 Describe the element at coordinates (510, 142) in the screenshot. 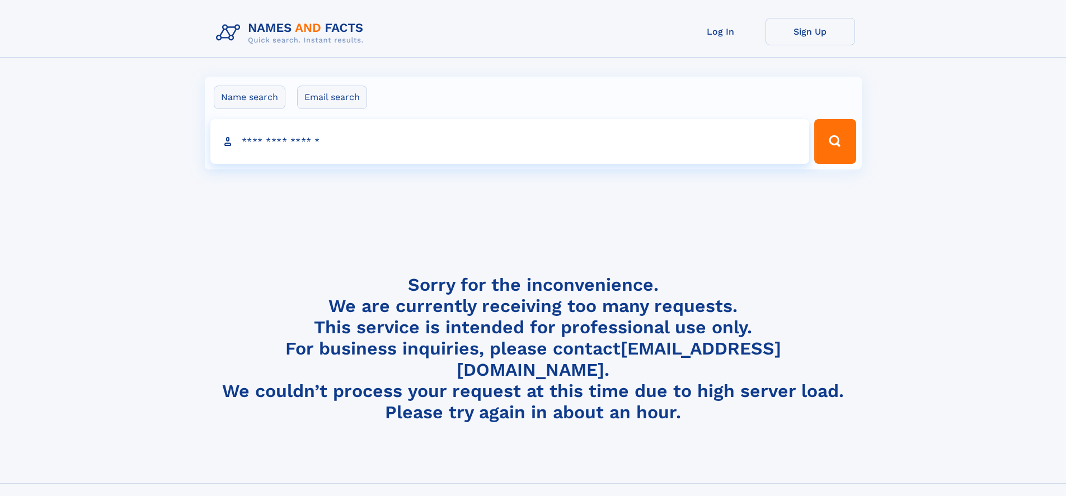

I see `input: search input` at that location.